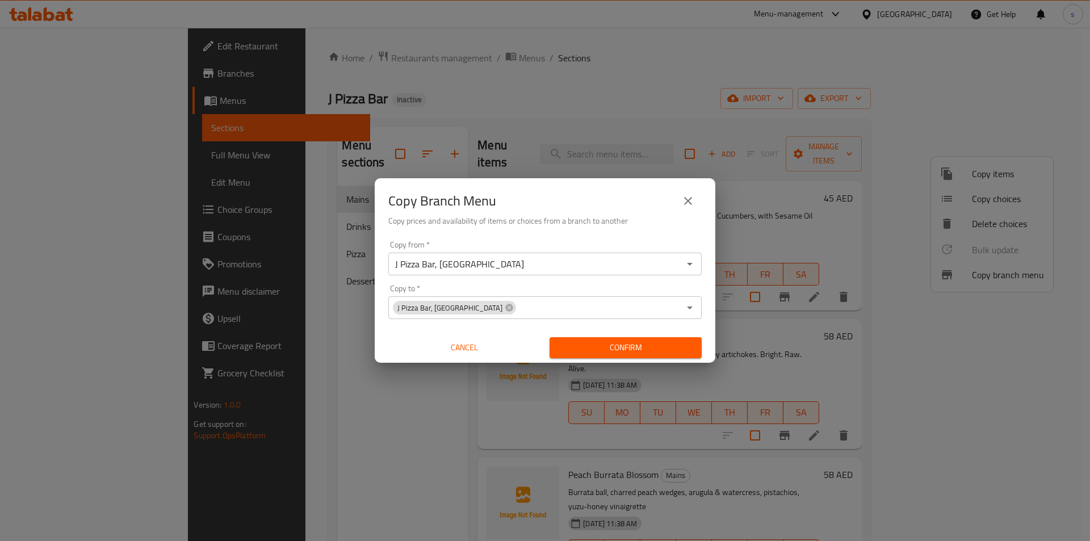  What do you see at coordinates (464, 347) in the screenshot?
I see `span: Cancel` at bounding box center [464, 347].